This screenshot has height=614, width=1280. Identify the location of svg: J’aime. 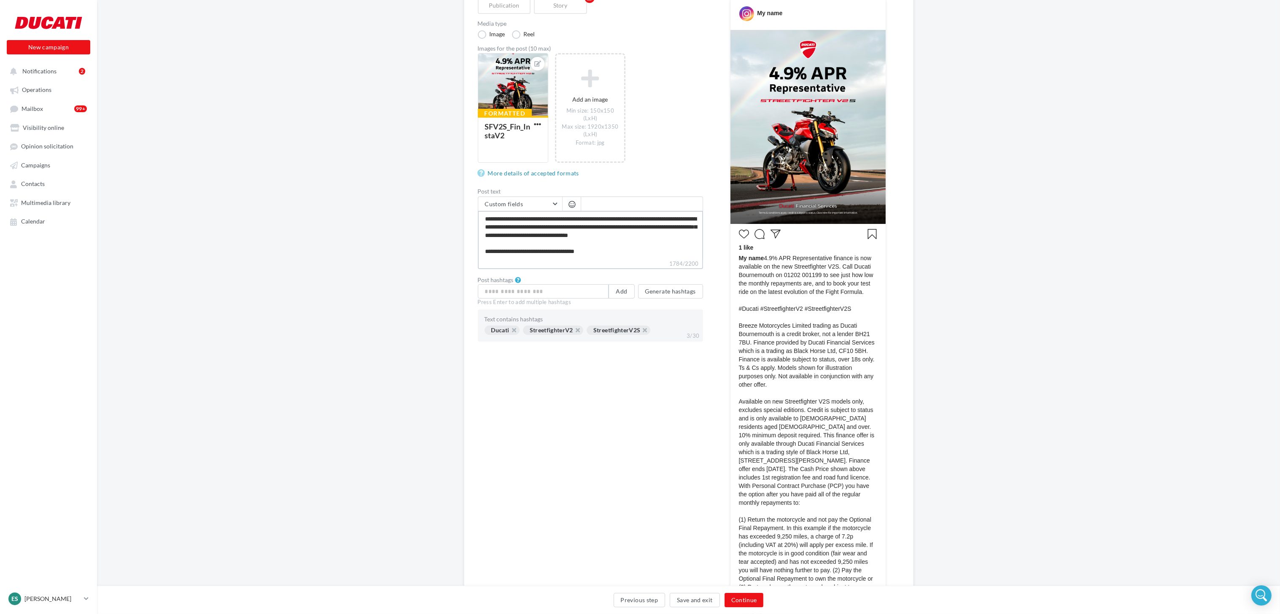
(744, 234).